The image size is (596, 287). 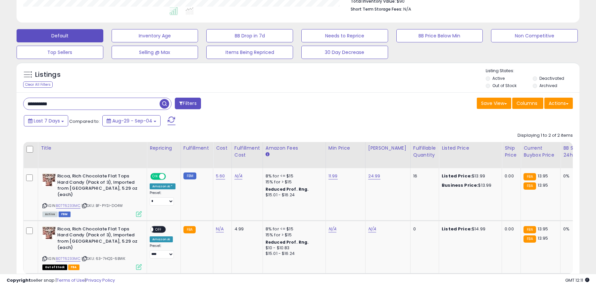 What do you see at coordinates (61, 281) in the screenshot?
I see `div: seller snap | |` at bounding box center [61, 281].